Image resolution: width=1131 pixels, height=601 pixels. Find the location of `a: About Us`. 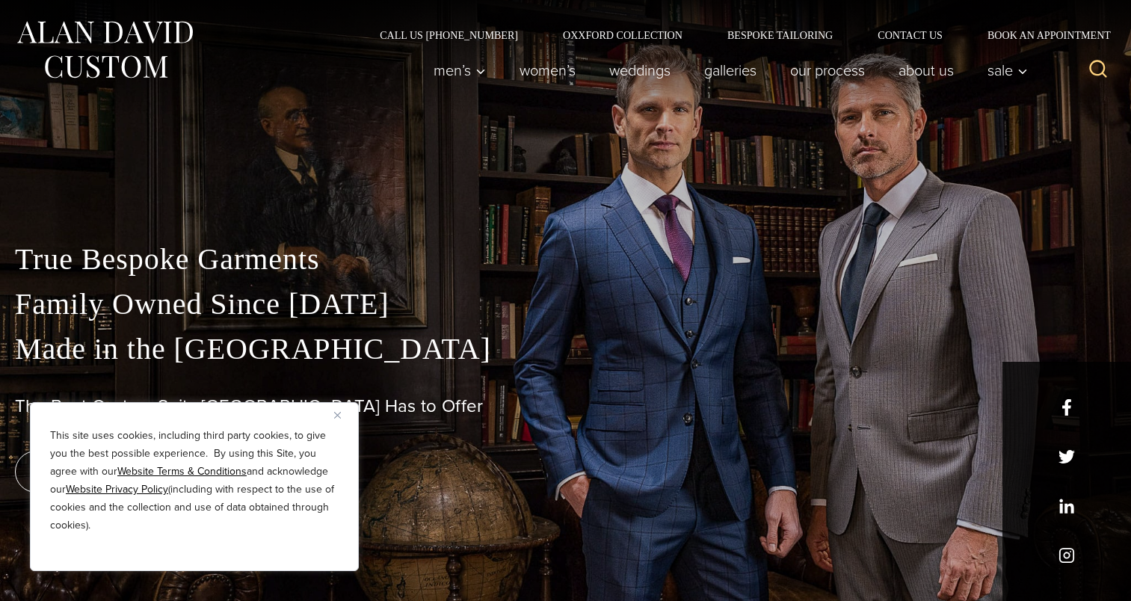

a: About Us is located at coordinates (926, 70).